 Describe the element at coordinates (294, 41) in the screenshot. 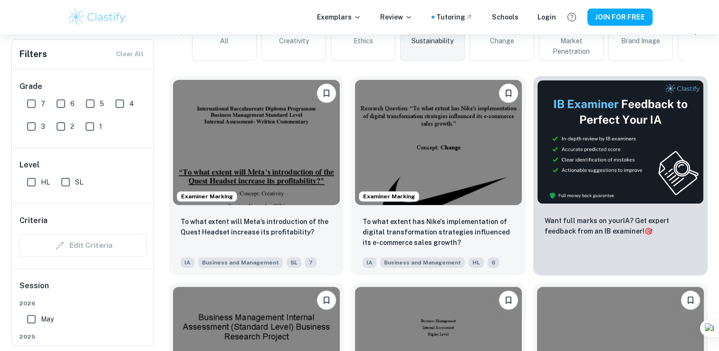

I see `span: Creativity` at that location.